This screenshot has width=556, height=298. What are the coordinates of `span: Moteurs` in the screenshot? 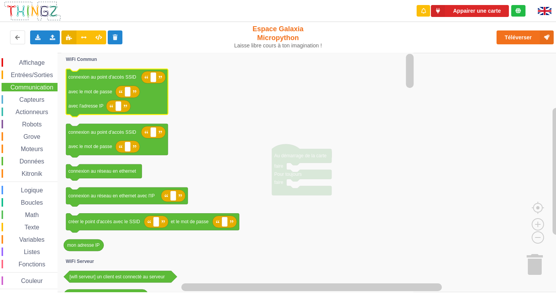 It's located at (32, 149).